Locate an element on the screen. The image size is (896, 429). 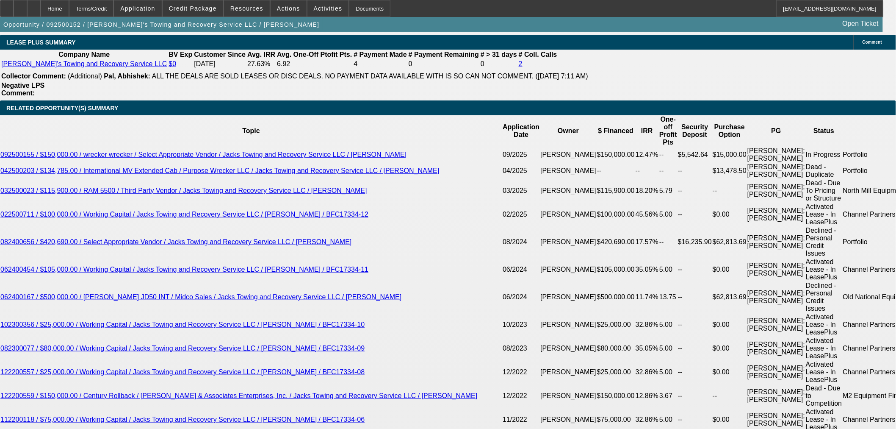
td: $5,542.64 is located at coordinates (695, 155).